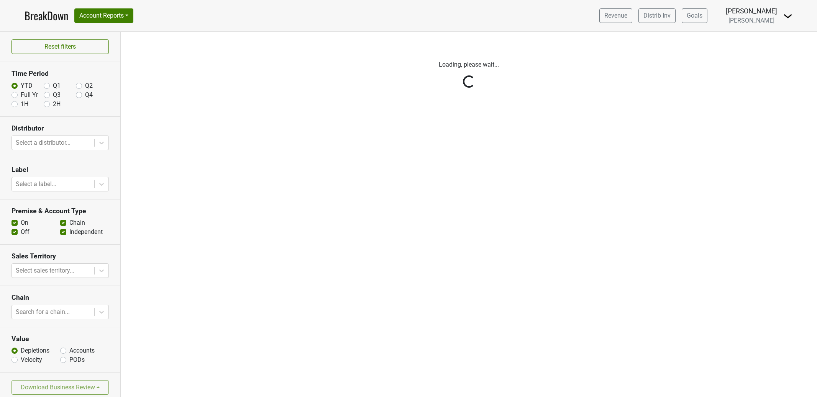 Image resolution: width=817 pixels, height=397 pixels. I want to click on p: Loading, please wait..., so click(469, 65).